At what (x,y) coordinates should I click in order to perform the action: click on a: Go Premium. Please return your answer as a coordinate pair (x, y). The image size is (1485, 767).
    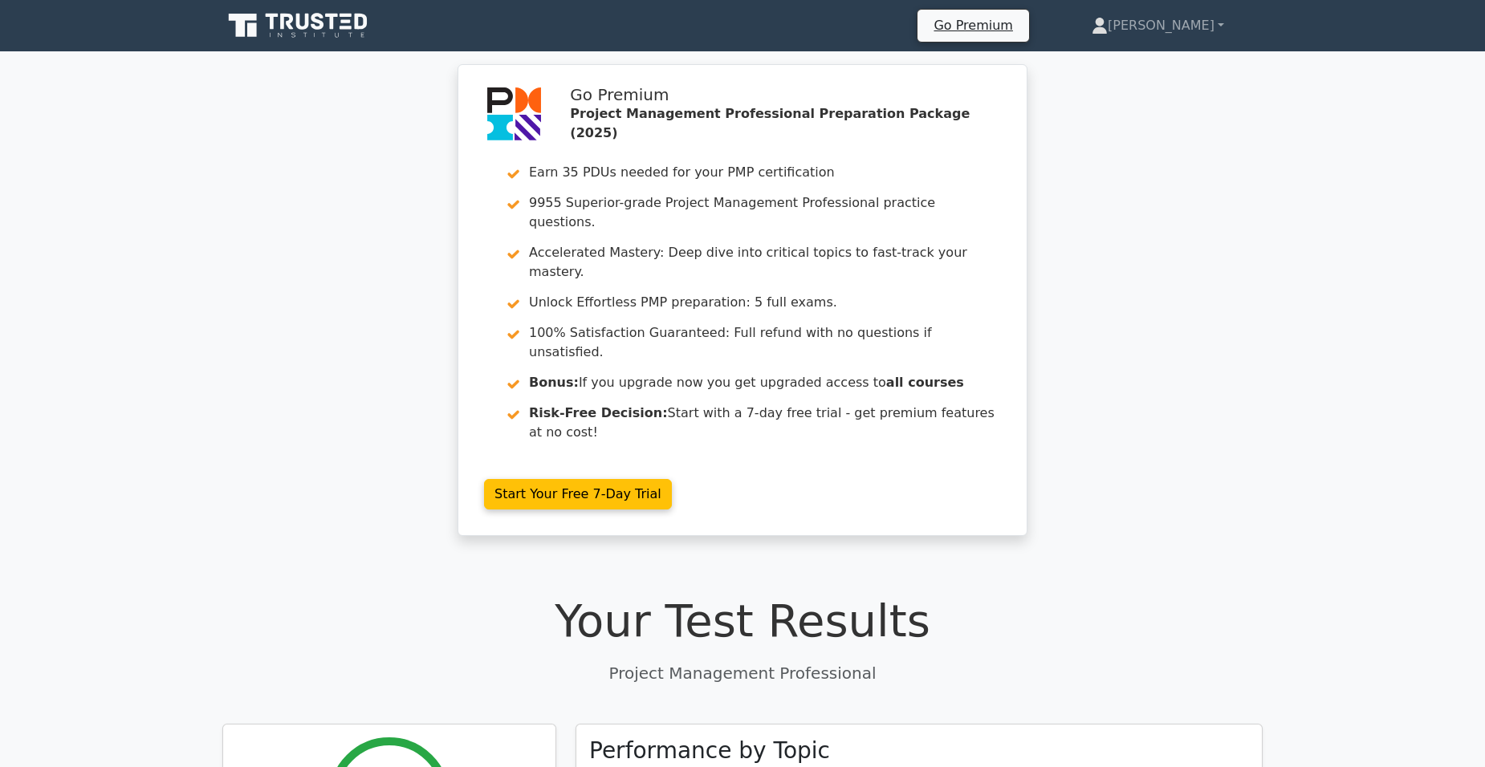
    Looking at the image, I should click on (973, 25).